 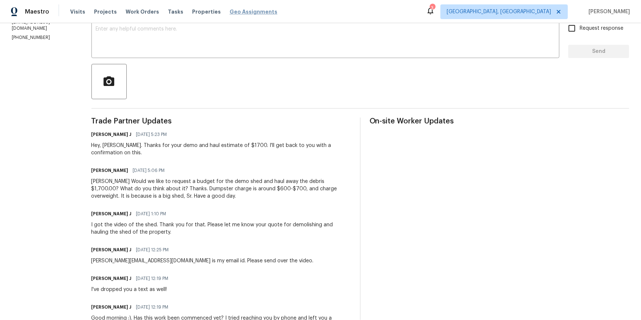 What do you see at coordinates (500, 121) in the screenshot?
I see `span: On-site Worker Updates` at bounding box center [500, 121].